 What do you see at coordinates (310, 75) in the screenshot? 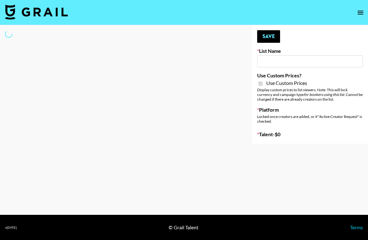
I see `label: Use Custom Prices?` at bounding box center [310, 75].